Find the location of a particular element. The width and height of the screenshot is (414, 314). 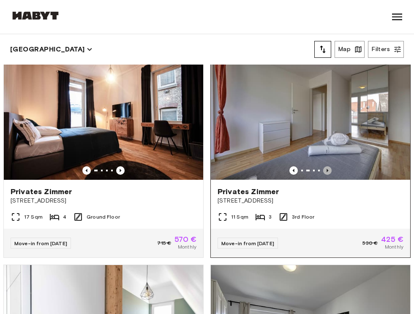

span: 425 € is located at coordinates (392, 239).